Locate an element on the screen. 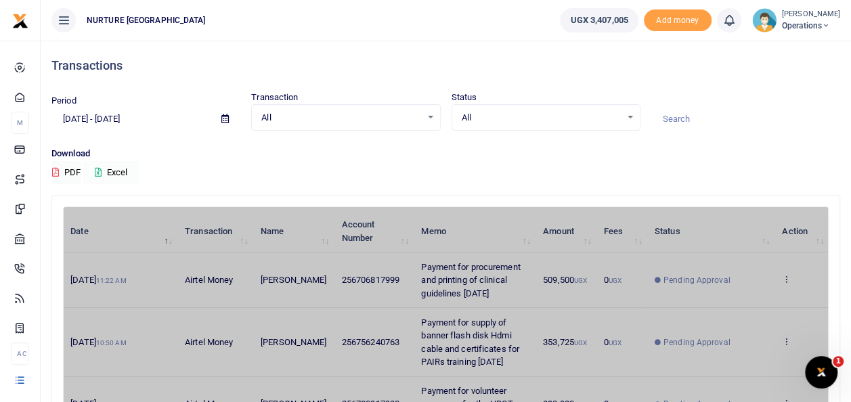 This screenshot has width=851, height=402. button: Excel is located at coordinates (111, 173).